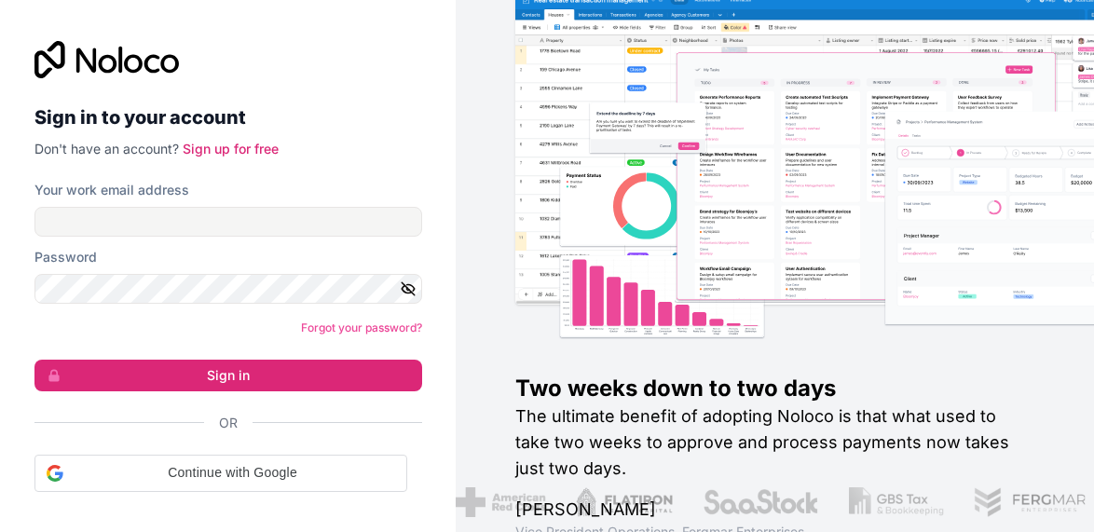  What do you see at coordinates (228, 222) in the screenshot?
I see `input: Email address` at bounding box center [228, 222].